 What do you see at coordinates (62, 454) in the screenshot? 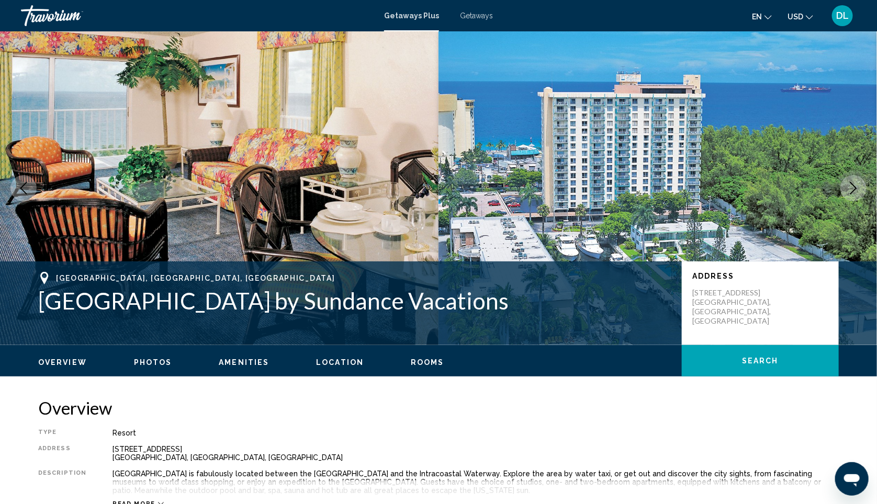
I see `div: Address` at bounding box center [62, 454].